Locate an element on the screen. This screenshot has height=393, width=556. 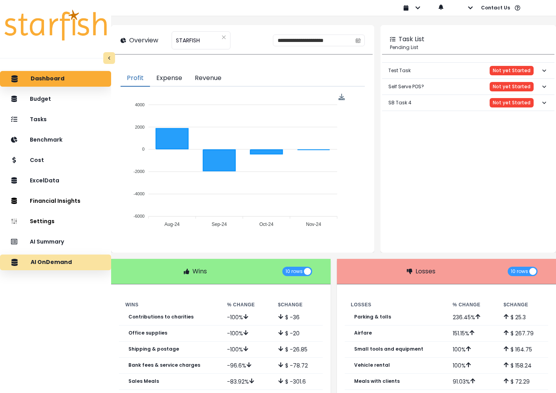
tspan: 0 is located at coordinates (143, 149).